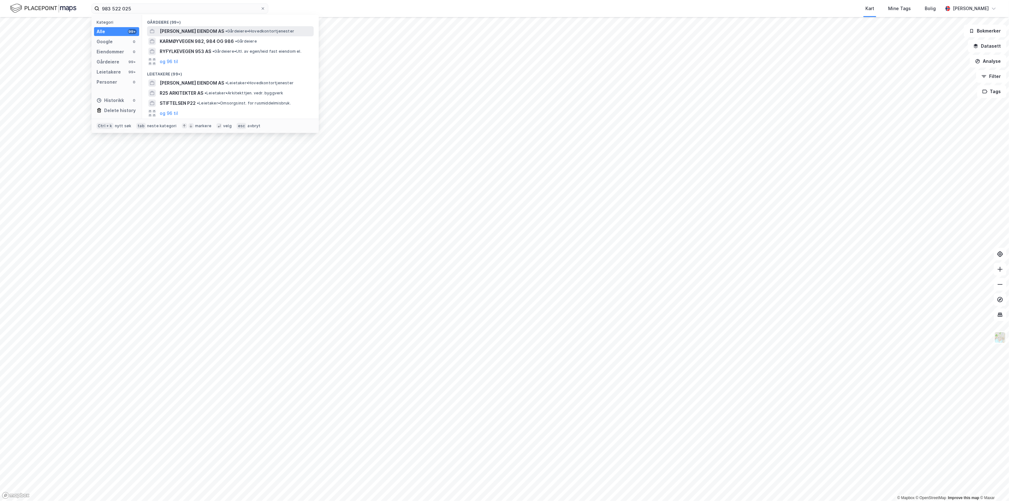 This screenshot has height=501, width=1009. Describe the element at coordinates (930, 9) in the screenshot. I see `div: Bolig` at that location.